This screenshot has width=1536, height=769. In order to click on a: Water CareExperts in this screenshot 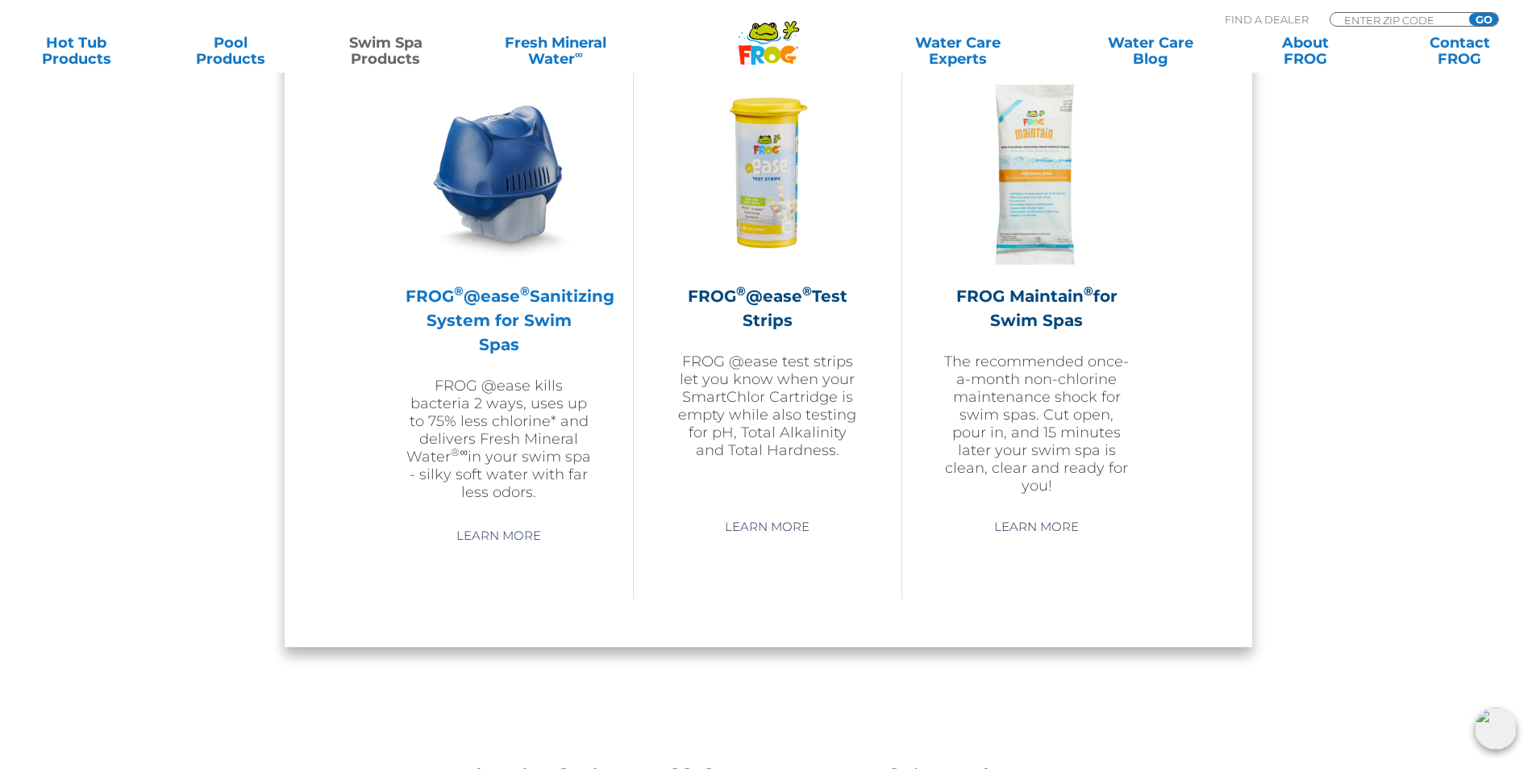, I will do `click(958, 51)`.